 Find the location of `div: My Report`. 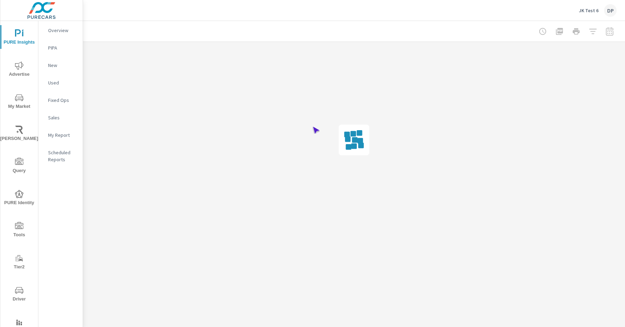

div: My Report is located at coordinates (60, 135).